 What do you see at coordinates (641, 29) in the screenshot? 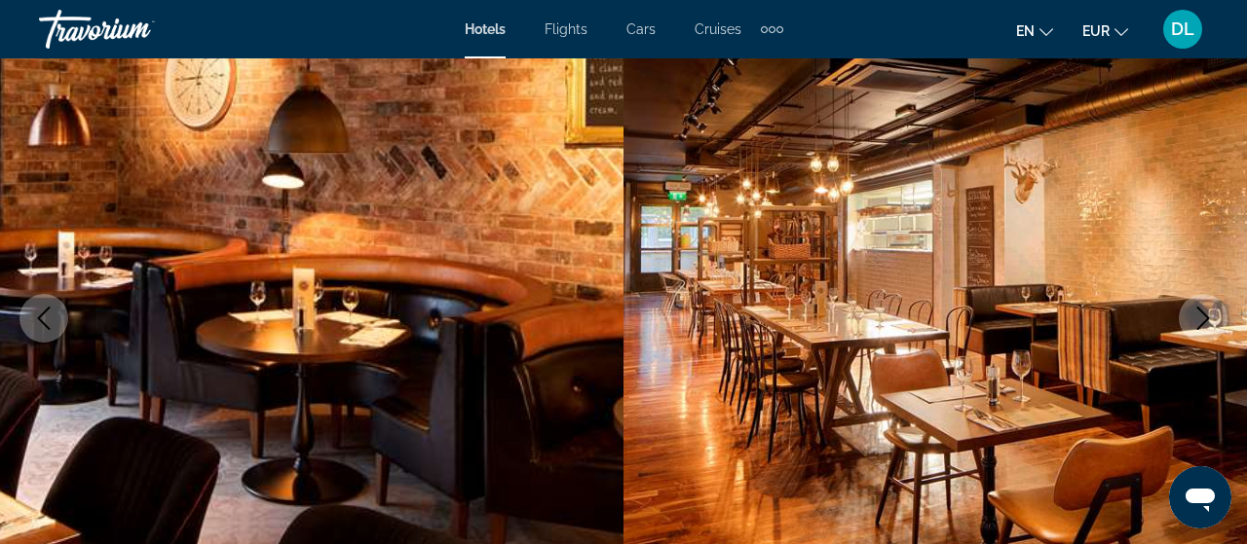
I see `a: Cars` at bounding box center [641, 29].